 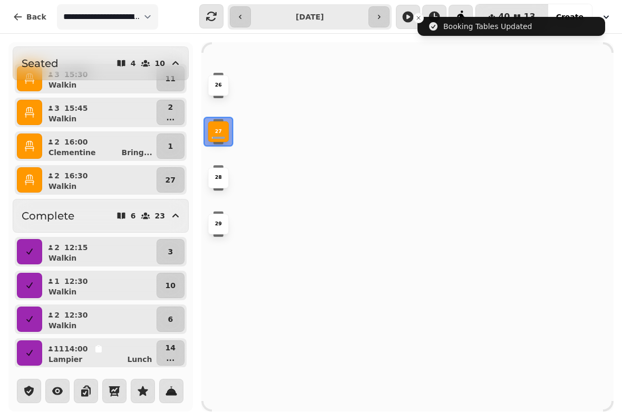 I want to click on p: 14, so click(x=170, y=347).